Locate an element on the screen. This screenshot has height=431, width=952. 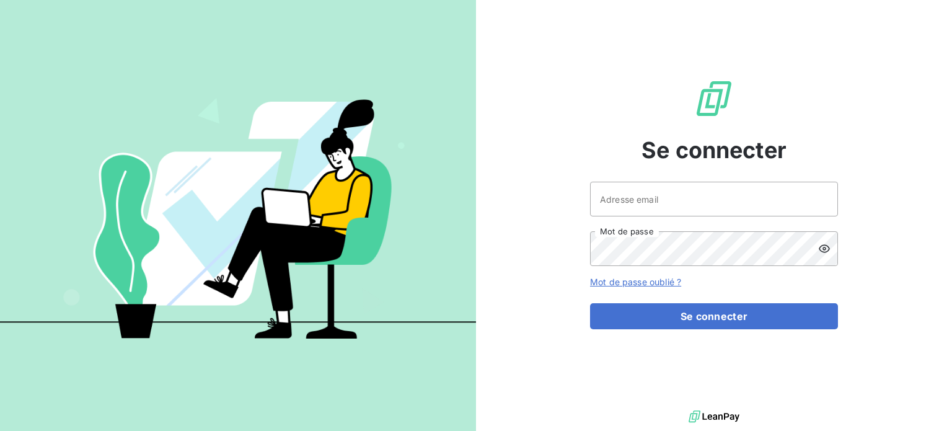
a: Mot de passe oublié ? is located at coordinates (635, 281).